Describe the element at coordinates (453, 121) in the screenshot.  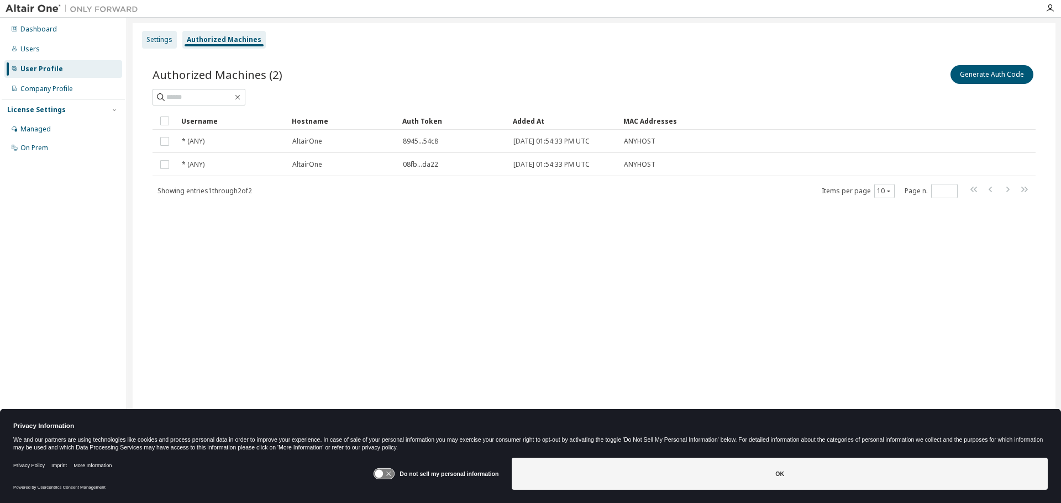
I see `div: Auth Token` at that location.